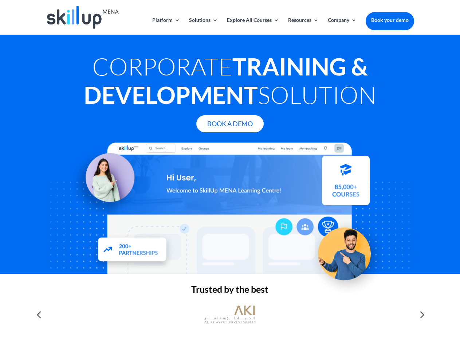  I want to click on img: Upskill your workforce - SkillUp, so click(348, 252).